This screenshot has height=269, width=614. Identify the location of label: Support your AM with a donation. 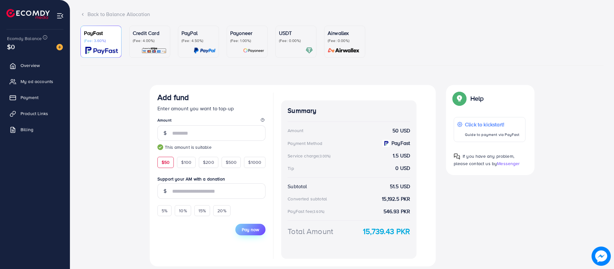
(211, 179).